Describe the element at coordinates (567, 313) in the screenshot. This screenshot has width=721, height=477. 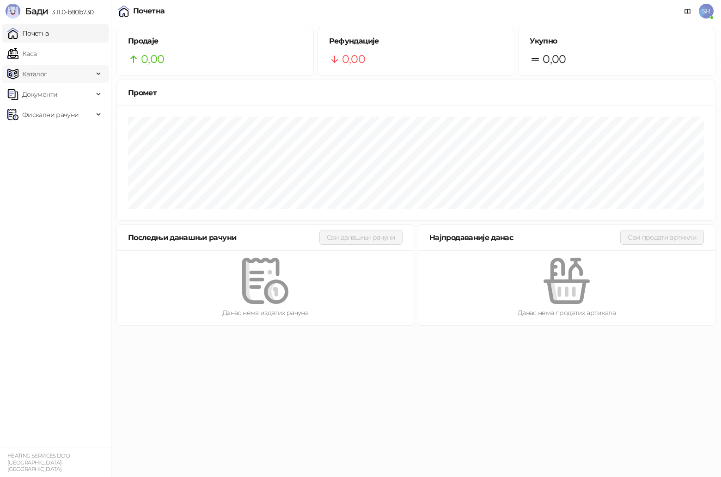
I see `div: Данас нема продатих артикала` at that location.